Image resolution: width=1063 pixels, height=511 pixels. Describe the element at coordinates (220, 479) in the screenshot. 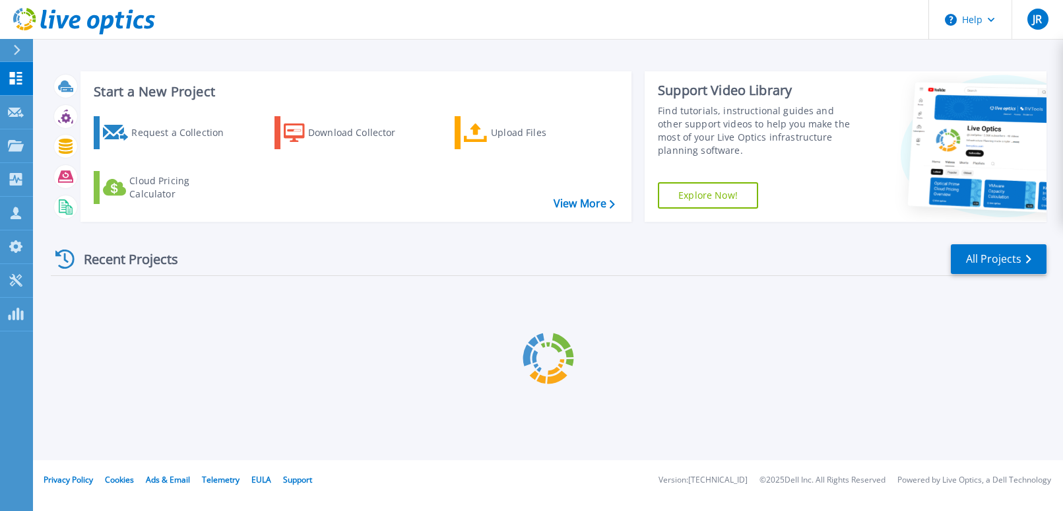

I see `a: Telemetry` at that location.